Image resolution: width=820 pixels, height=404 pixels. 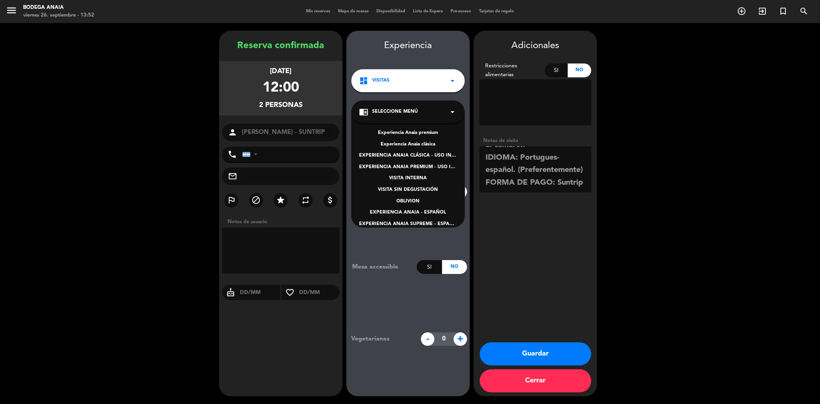 I want to click on i: search, so click(x=804, y=11).